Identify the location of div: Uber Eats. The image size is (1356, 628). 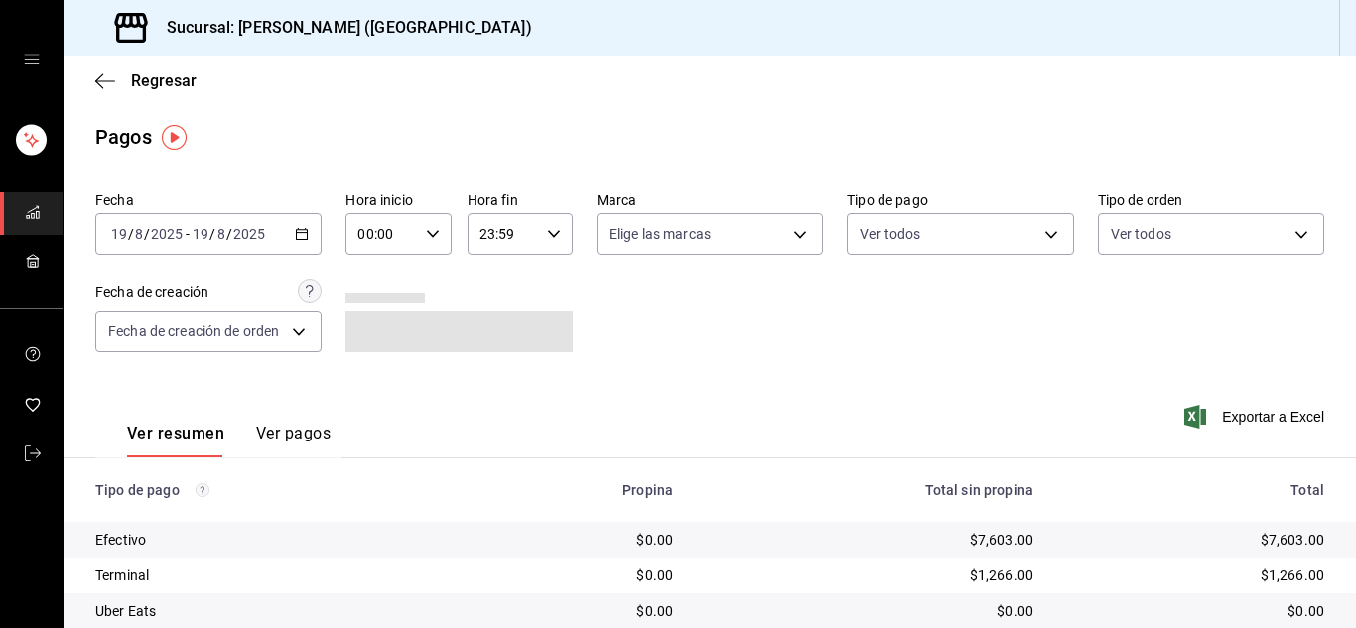
(278, 611).